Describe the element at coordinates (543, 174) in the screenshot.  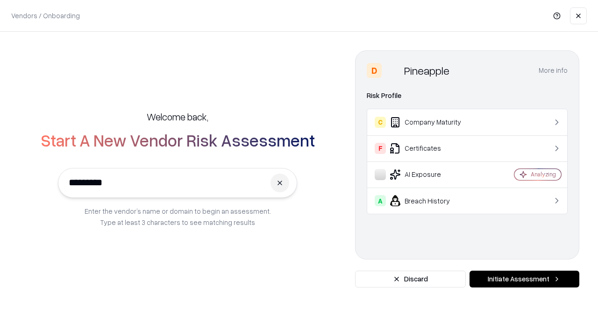
I see `div: Analyzing` at that location.